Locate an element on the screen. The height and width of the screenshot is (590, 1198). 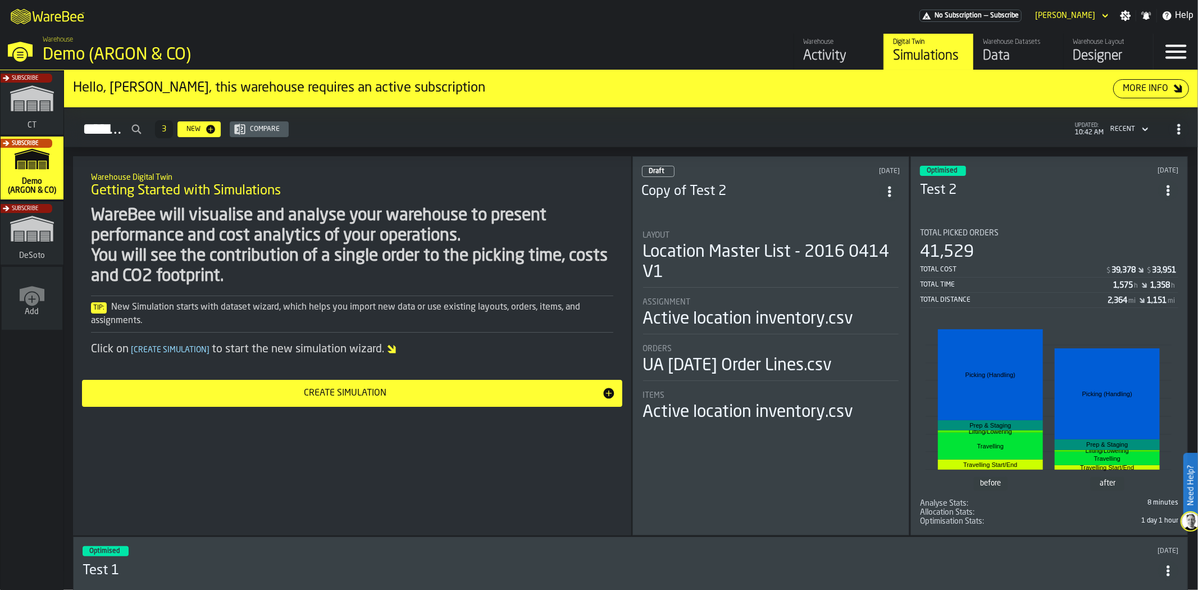
div: DropdownMenuValue-Shalini Coutinho is located at coordinates (1071, 16).